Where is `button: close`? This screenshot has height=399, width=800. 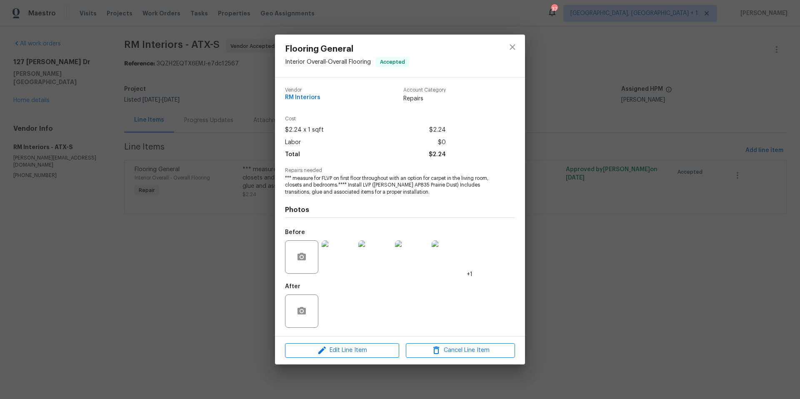
button: close is located at coordinates (512, 47).